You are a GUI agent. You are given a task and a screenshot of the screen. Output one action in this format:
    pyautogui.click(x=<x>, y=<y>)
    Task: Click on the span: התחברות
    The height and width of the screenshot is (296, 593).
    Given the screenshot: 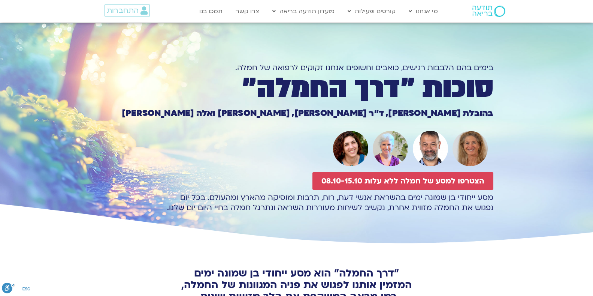 What is the action you would take?
    pyautogui.click(x=123, y=10)
    